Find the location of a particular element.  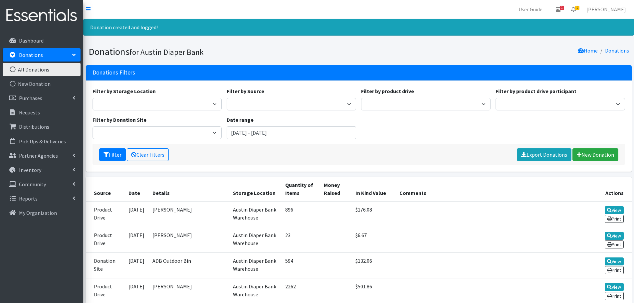

a: User Guide is located at coordinates (531, 9).